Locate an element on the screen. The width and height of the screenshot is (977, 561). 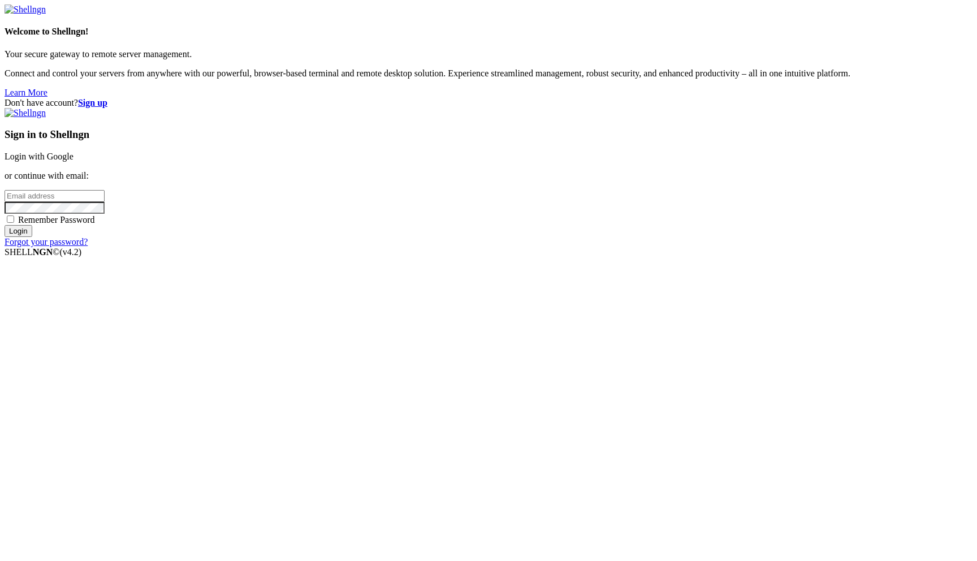
div: Don't have account? is located at coordinates (488, 103).